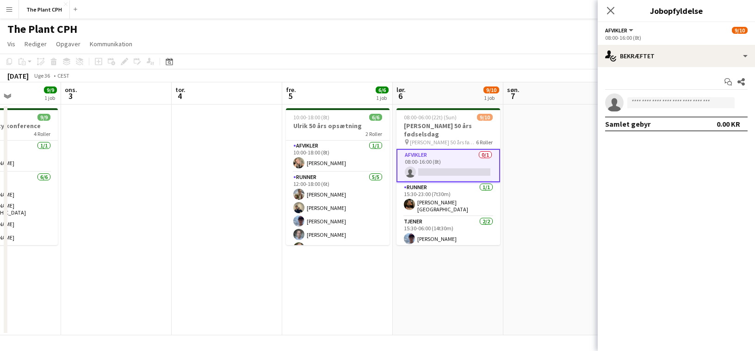 The image size is (755, 351). What do you see at coordinates (181, 90) in the screenshot?
I see `span: tor.` at bounding box center [181, 90].